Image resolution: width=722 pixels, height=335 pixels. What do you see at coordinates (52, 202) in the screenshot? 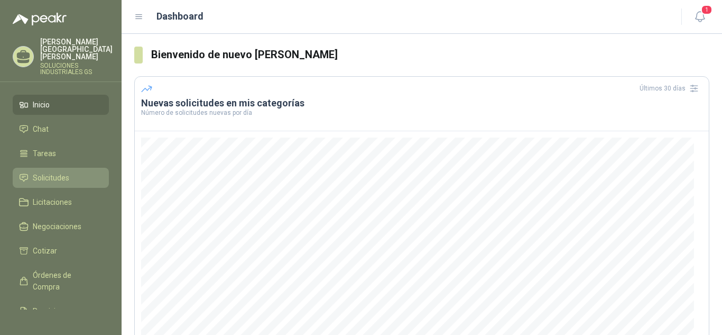
I see `span: Licitaciones` at bounding box center [52, 202].